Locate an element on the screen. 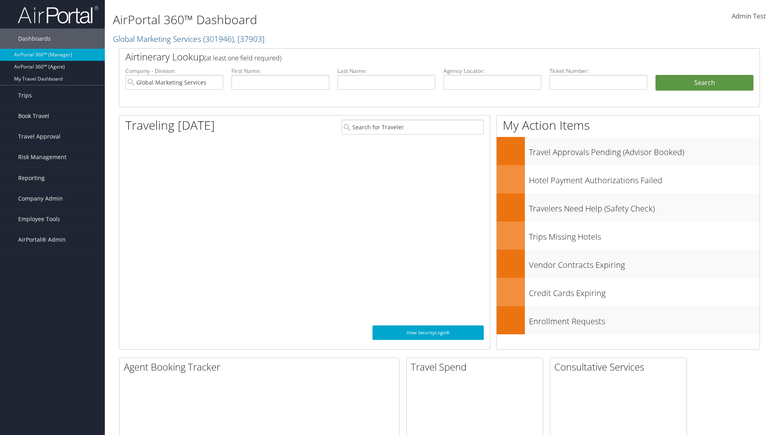 The width and height of the screenshot is (774, 435). h3: Trips Missing Hotels is located at coordinates (644, 235).